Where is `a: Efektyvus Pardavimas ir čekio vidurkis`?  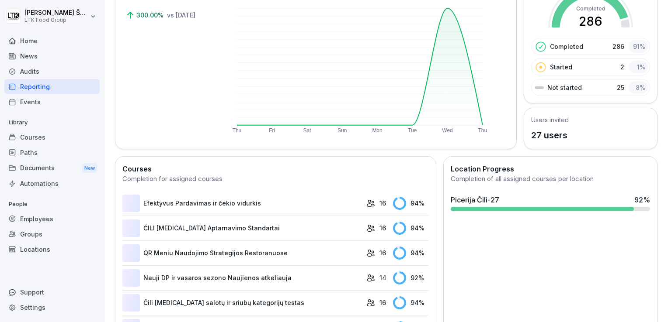
a: Efektyvus Pardavimas ir čekio vidurkis is located at coordinates (242, 204).